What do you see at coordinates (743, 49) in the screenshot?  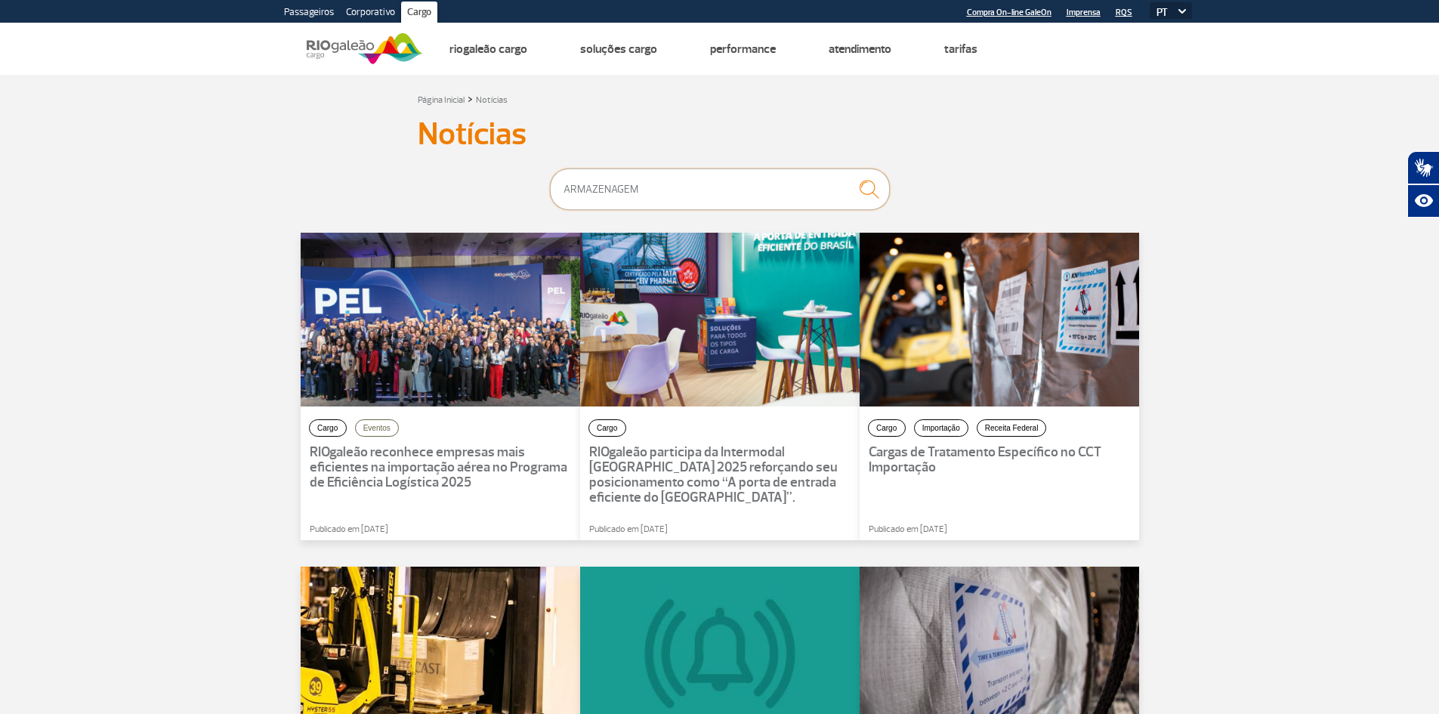 I see `a: Performance` at bounding box center [743, 49].